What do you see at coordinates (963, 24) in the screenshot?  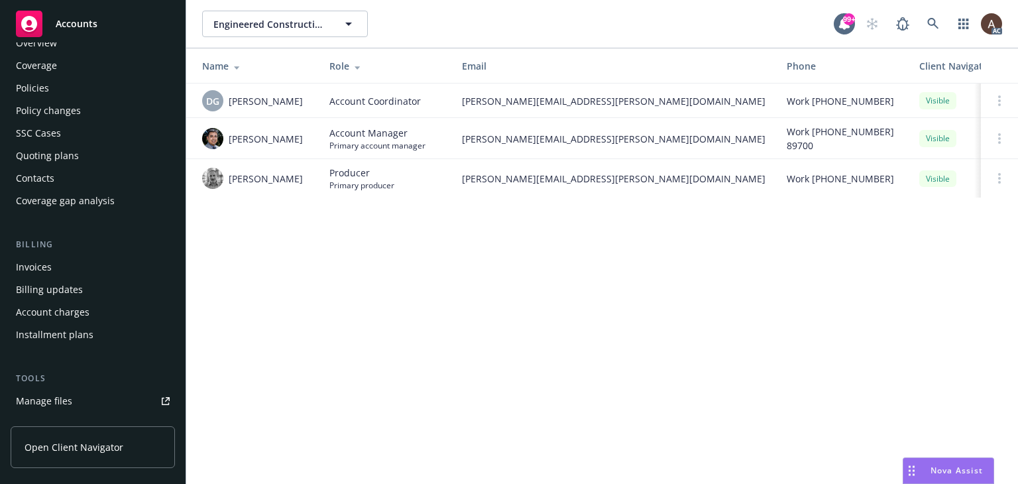 I see `a: Switch app` at bounding box center [963, 24].